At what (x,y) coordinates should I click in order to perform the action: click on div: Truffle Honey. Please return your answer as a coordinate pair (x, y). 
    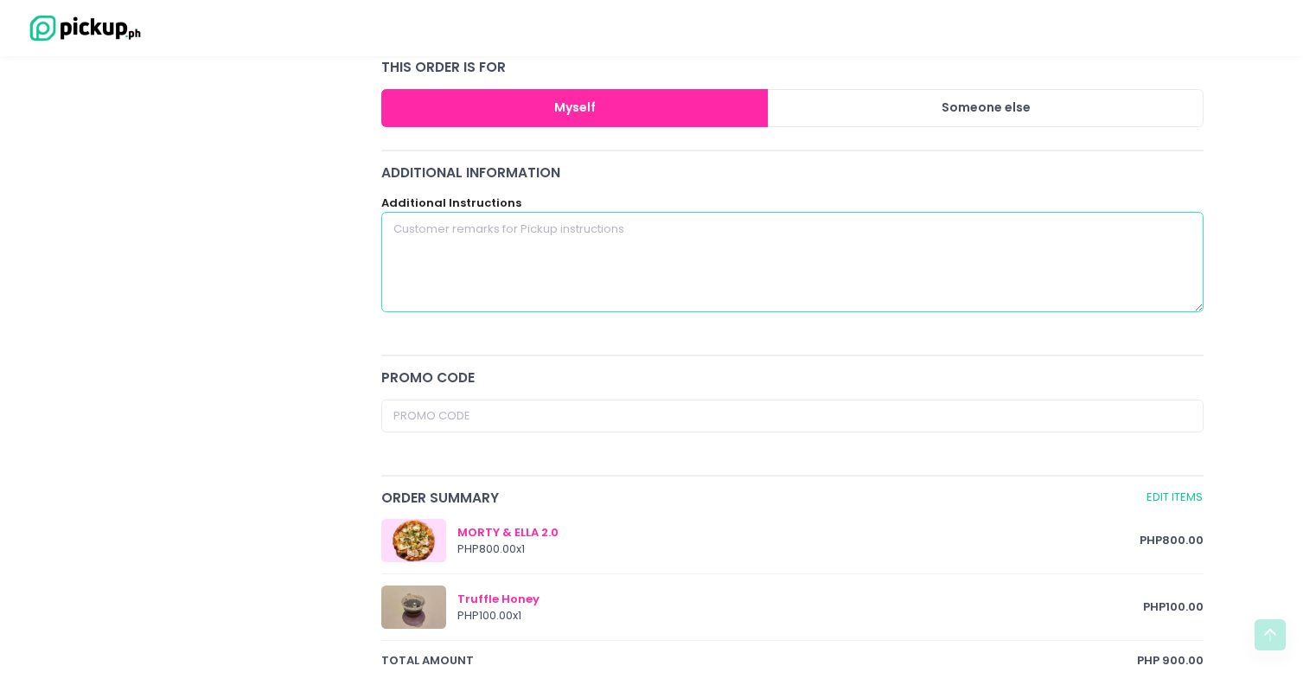
    Looking at the image, I should click on (801, 599).